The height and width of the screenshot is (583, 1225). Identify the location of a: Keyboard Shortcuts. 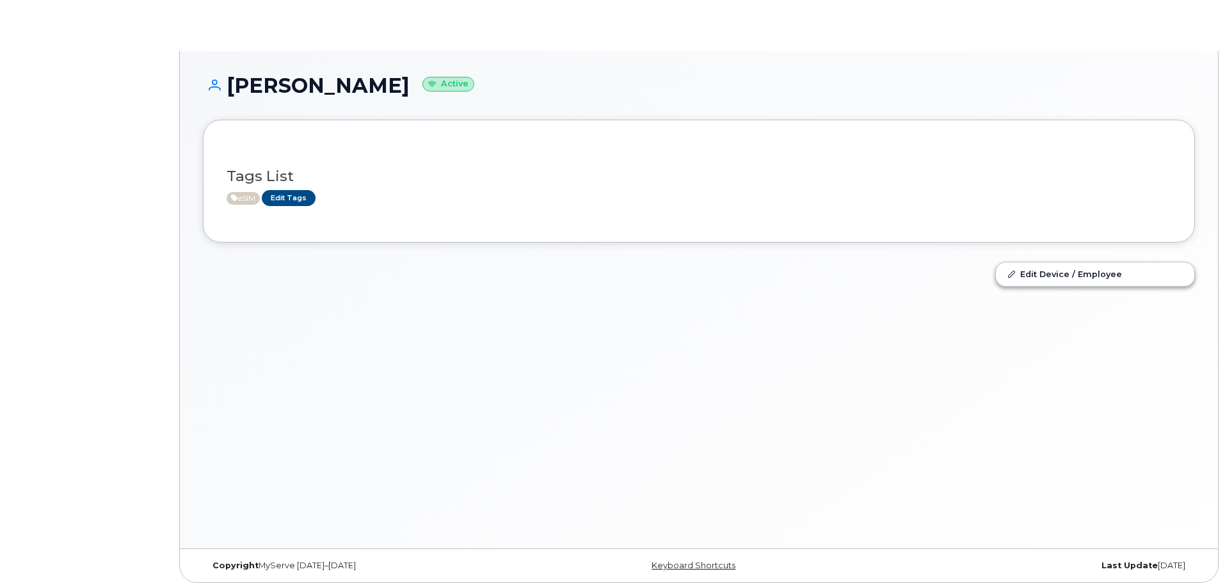
(693, 565).